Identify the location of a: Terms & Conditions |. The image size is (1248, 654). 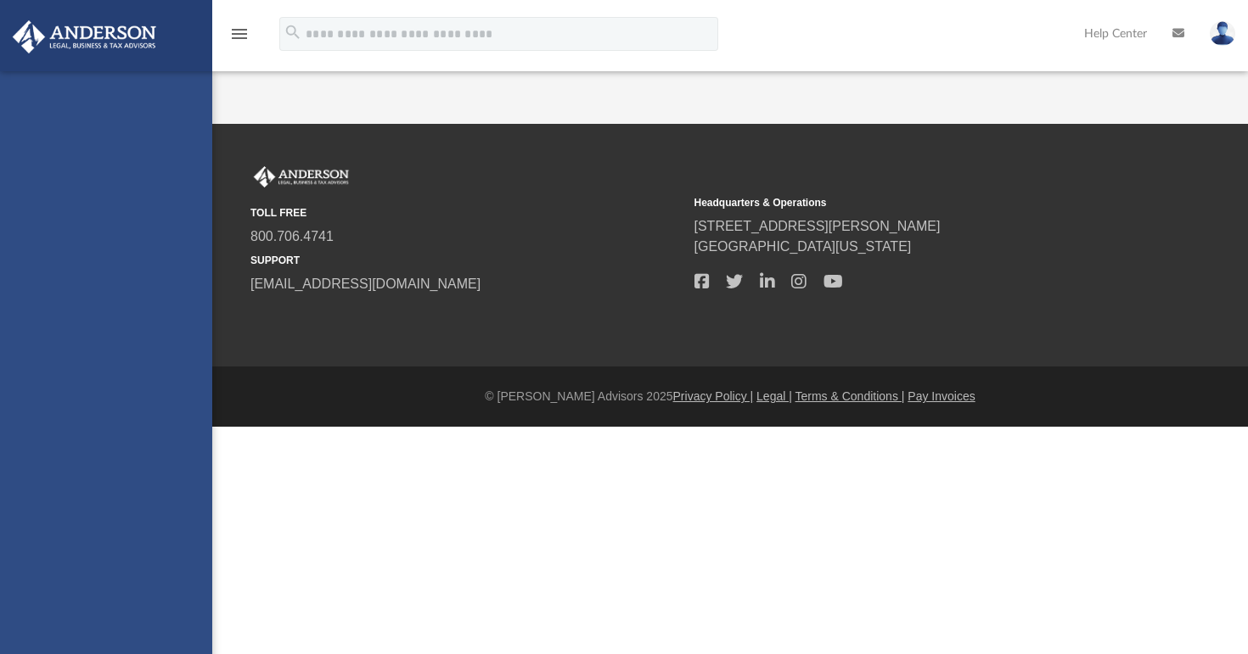
(850, 396).